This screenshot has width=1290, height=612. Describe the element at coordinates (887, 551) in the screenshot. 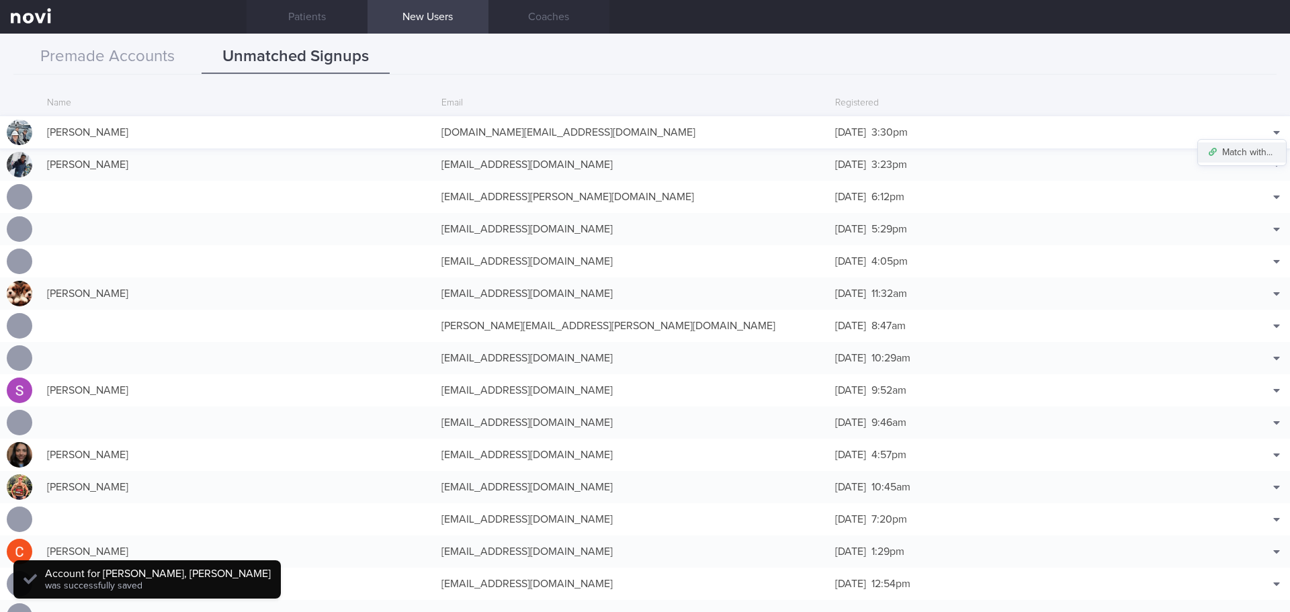

I see `span: 1:29pm` at that location.